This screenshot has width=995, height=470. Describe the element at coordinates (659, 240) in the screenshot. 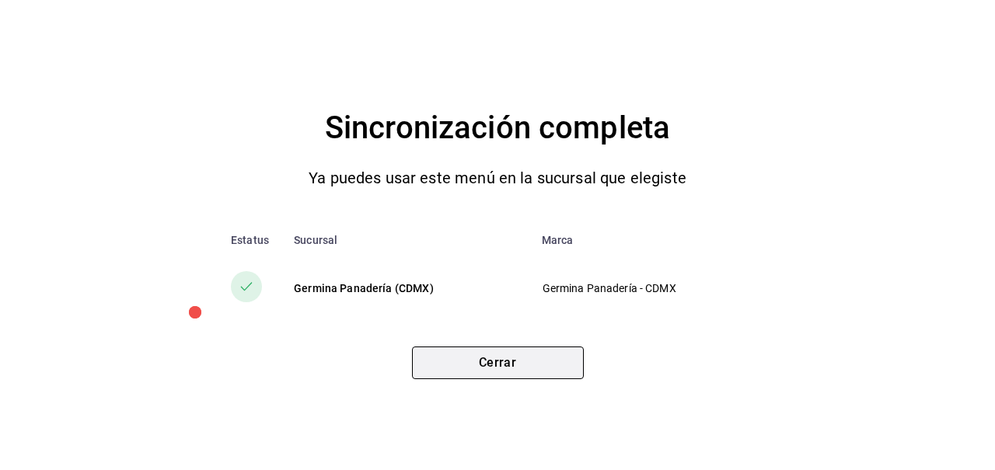

I see `th: Marca` at that location.